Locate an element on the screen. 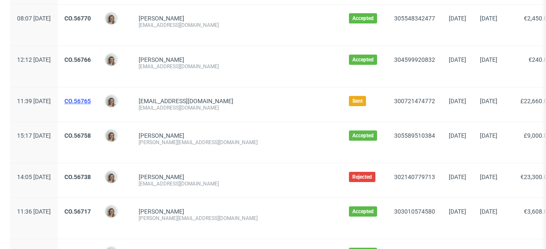 This screenshot has width=546, height=249. a: CO.56766 is located at coordinates (78, 60).